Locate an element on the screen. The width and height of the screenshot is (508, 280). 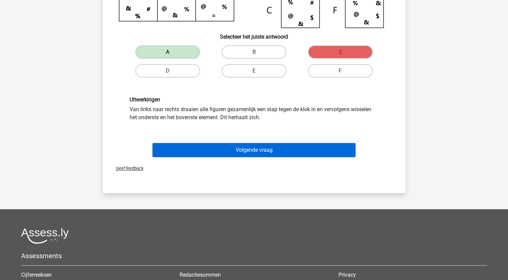
label: F is located at coordinates (340, 71).